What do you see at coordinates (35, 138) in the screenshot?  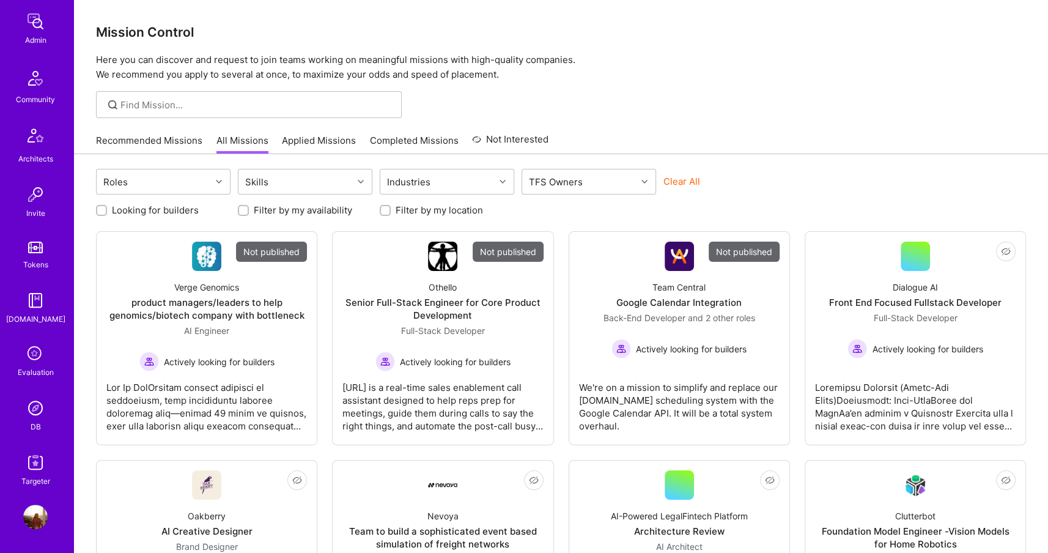 I see `img: Architects` at bounding box center [35, 138].